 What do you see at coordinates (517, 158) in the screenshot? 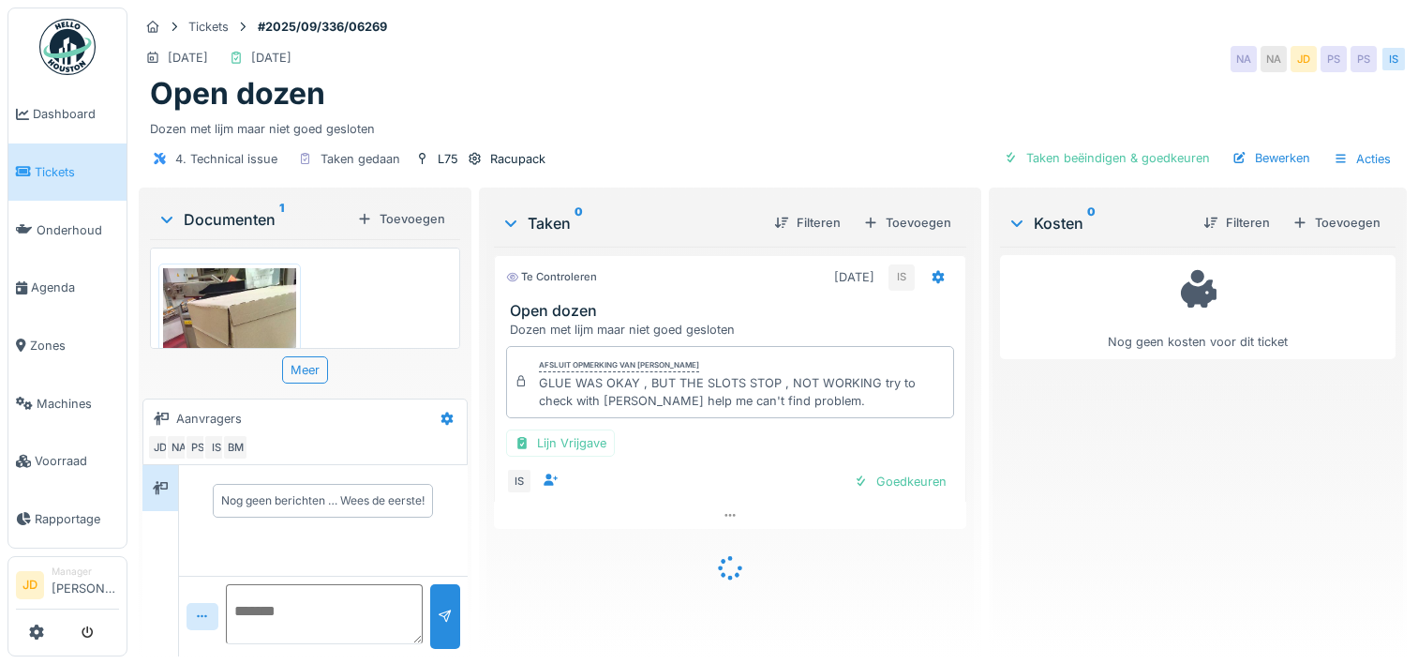
I see `div: Racupack` at bounding box center [517, 158].